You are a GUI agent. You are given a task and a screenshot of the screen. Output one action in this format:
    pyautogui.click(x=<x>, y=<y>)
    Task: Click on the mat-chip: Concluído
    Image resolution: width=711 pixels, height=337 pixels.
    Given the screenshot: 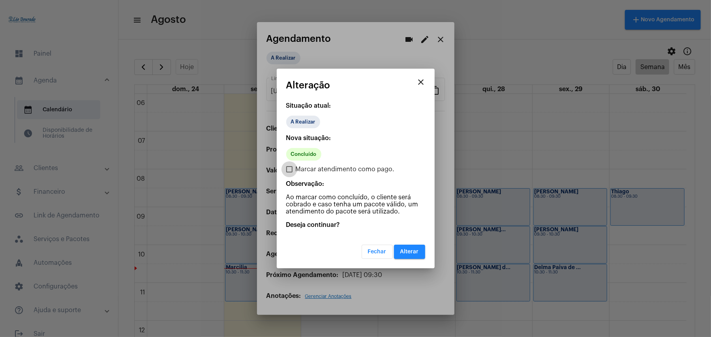 What is the action you would take?
    pyautogui.click(x=304, y=154)
    